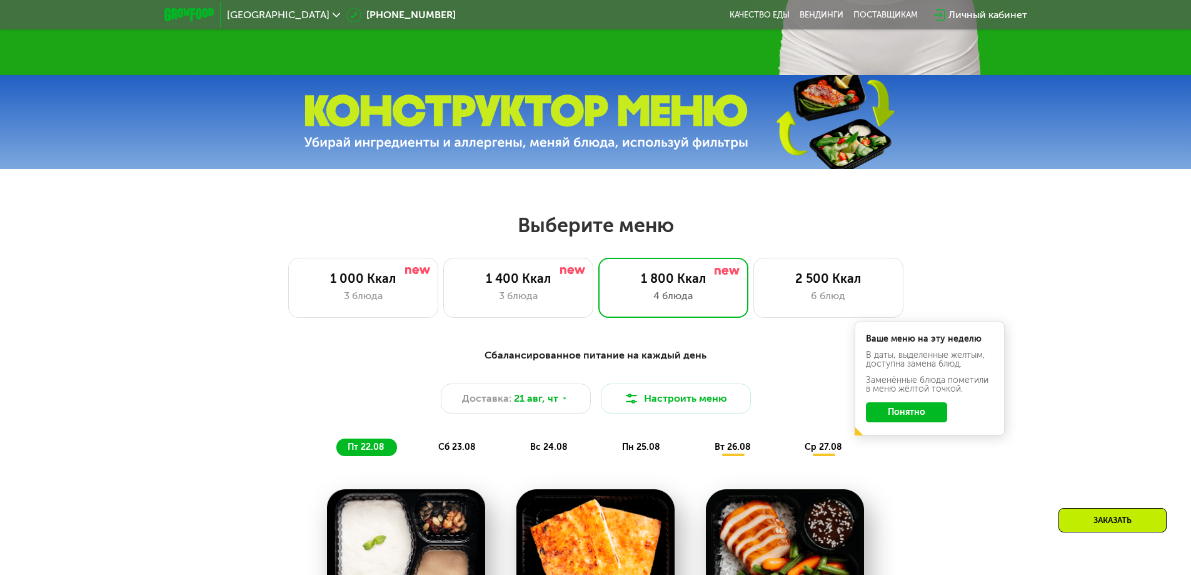 The image size is (1191, 575). What do you see at coordinates (549, 446) in the screenshot?
I see `span: вс 24.08` at bounding box center [549, 446].